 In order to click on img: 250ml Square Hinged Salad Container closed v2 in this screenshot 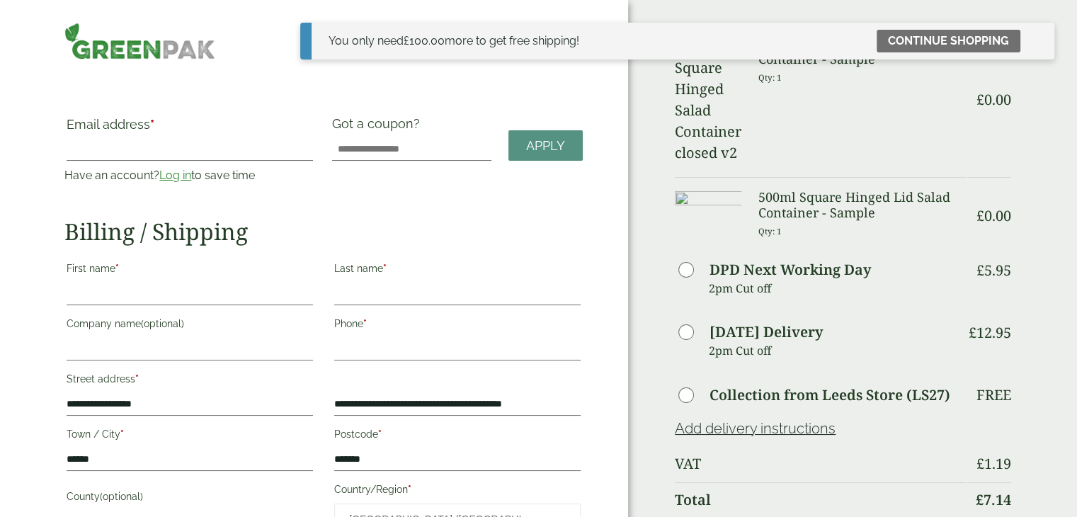, I will do `click(708, 100)`.